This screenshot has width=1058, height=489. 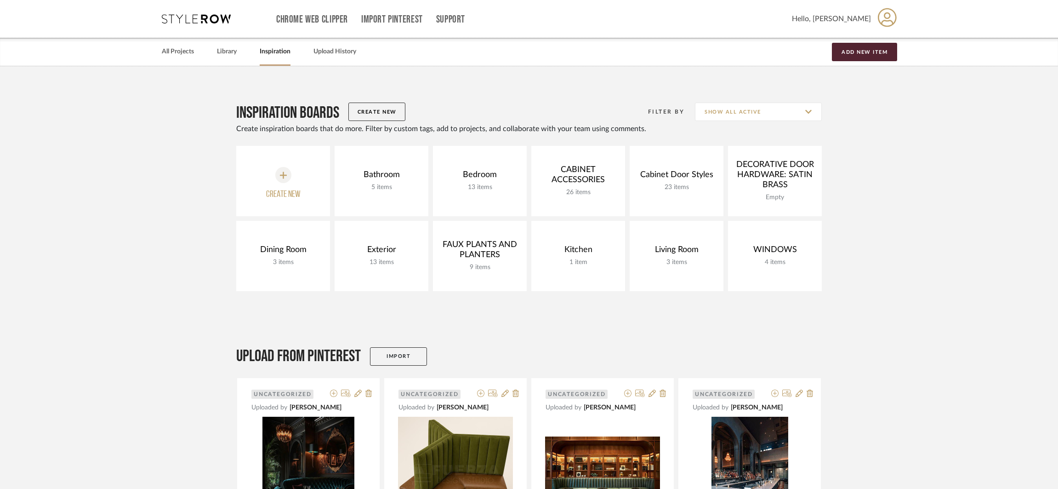 What do you see at coordinates (312, 19) in the screenshot?
I see `a: Chrome Web Clipper` at bounding box center [312, 19].